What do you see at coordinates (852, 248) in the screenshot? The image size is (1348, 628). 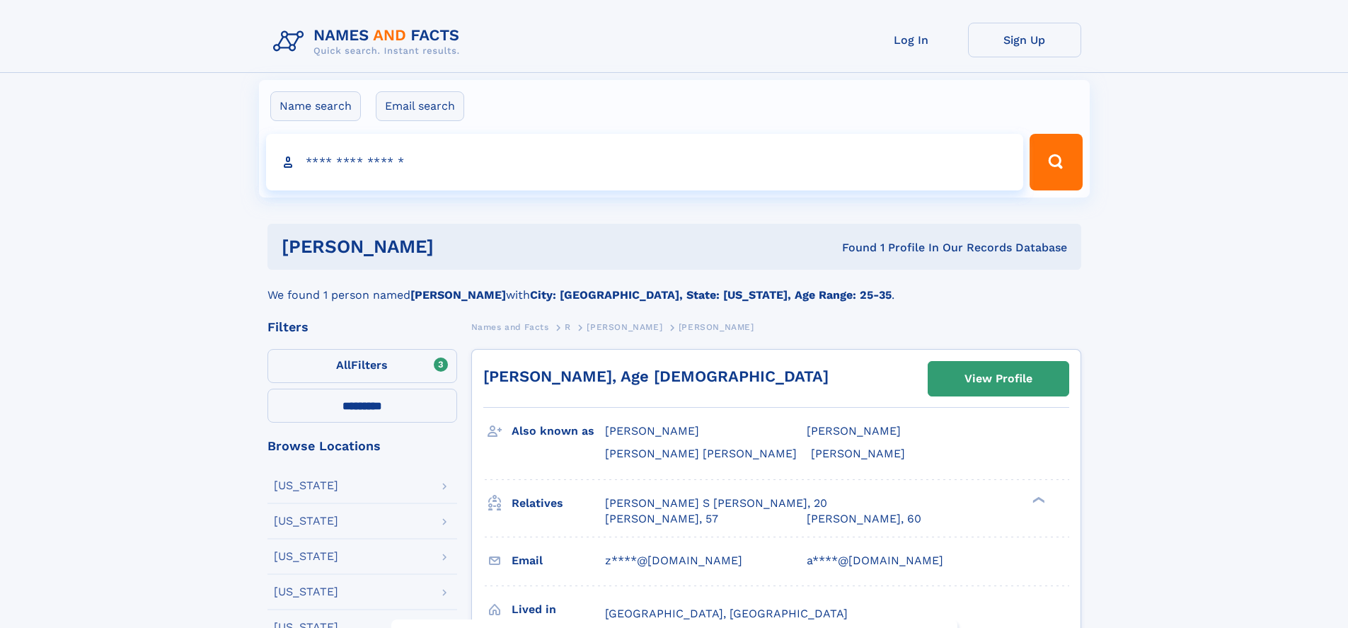 I see `div: Found 1 Profile In Our Records Database` at bounding box center [852, 248].